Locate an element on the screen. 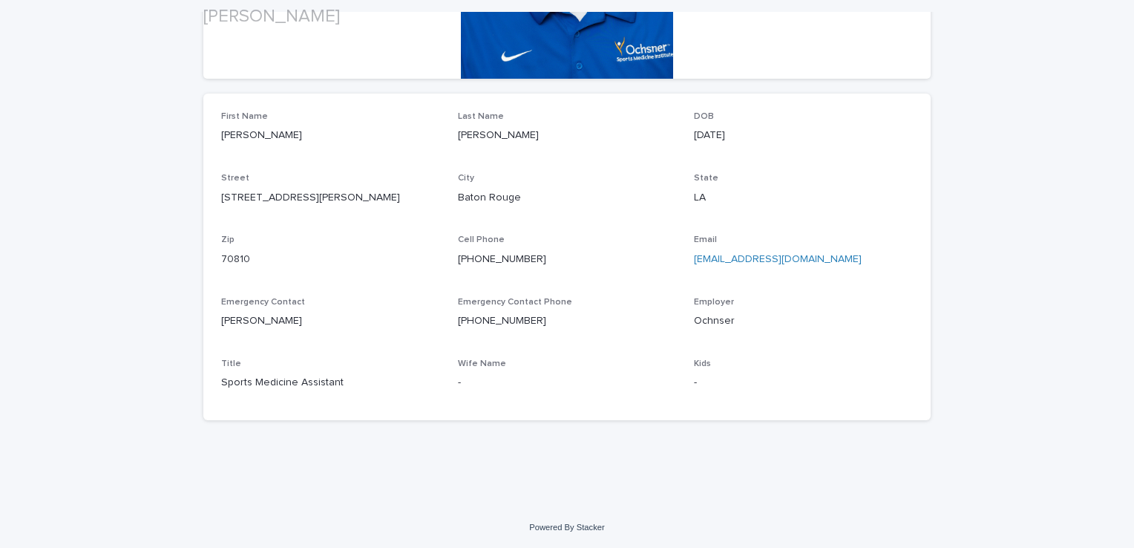  span: Wife Name is located at coordinates (482, 364).